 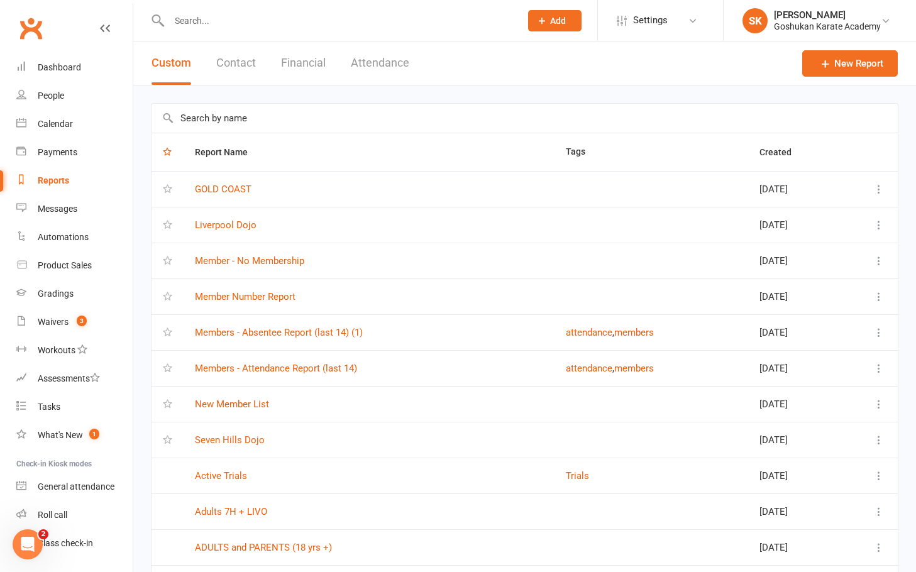 I want to click on button: Trials, so click(x=577, y=476).